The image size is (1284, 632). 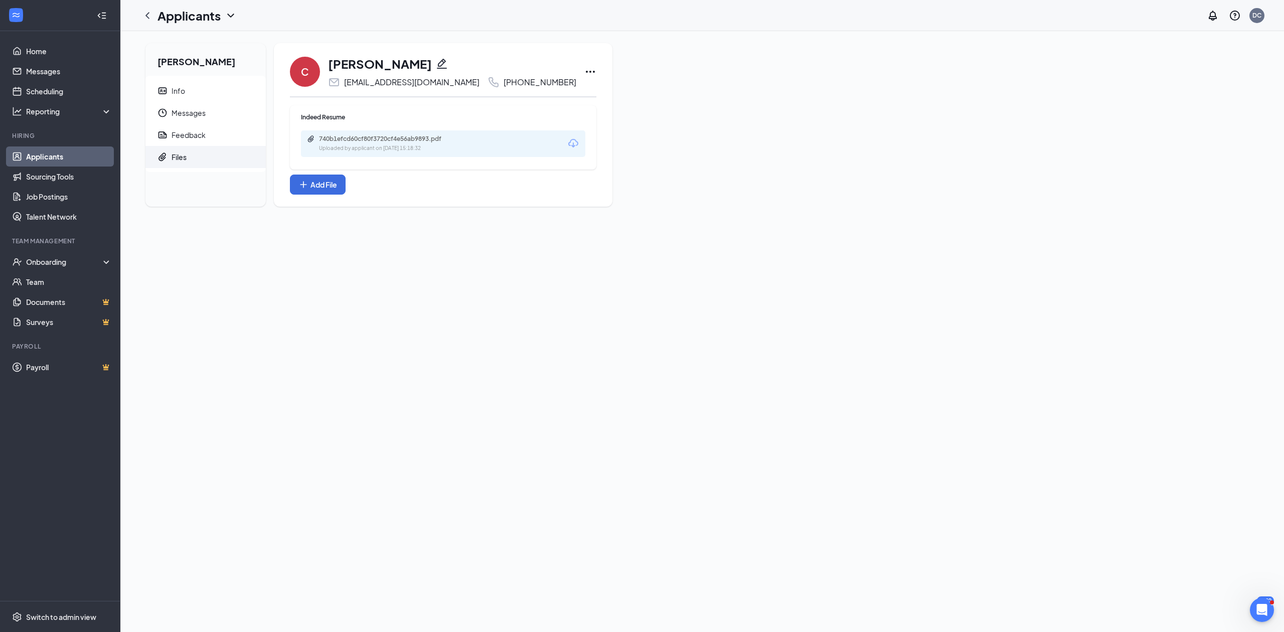 I want to click on svg: Ellipses, so click(x=590, y=72).